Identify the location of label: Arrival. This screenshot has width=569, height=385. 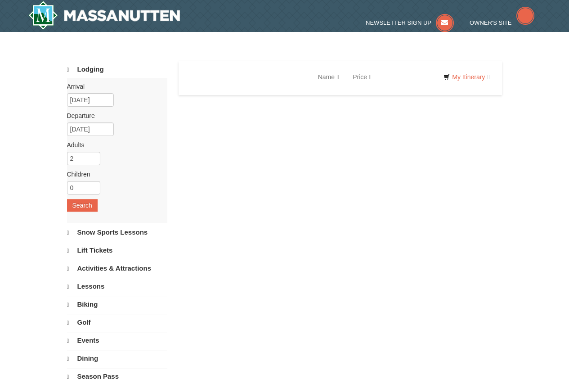
(114, 86).